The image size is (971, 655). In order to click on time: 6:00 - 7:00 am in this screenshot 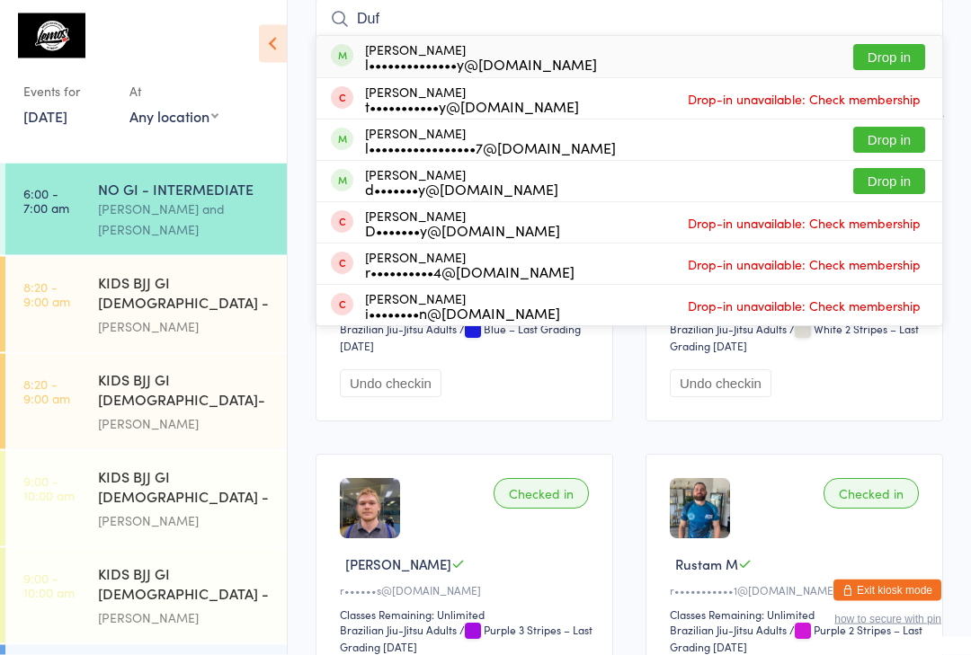, I will do `click(46, 200)`.